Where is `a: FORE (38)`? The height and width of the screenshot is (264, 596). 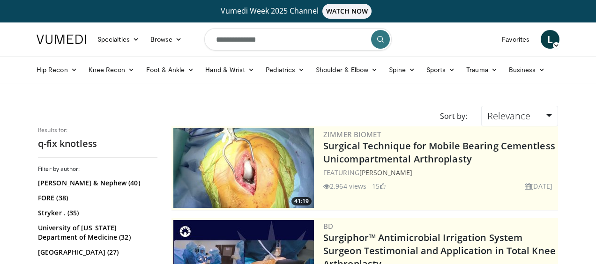
a: FORE (38) is located at coordinates (97, 198).